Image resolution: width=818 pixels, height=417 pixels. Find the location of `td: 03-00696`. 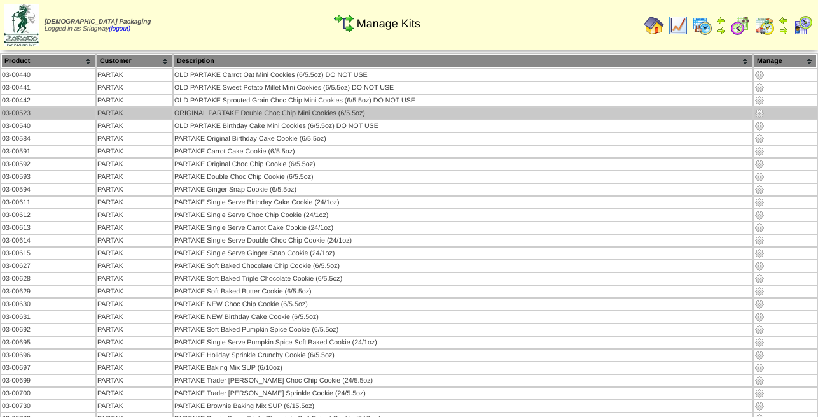

td: 03-00696 is located at coordinates (48, 355).